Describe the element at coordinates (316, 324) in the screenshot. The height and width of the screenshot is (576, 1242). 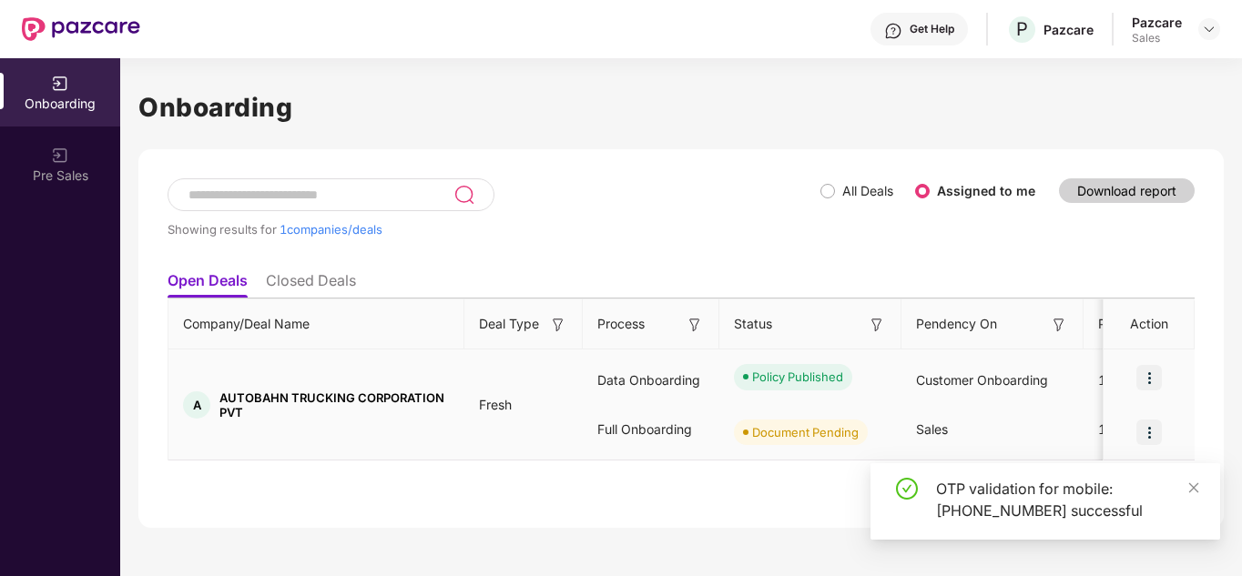
I see `th: Company/Deal Name` at that location.